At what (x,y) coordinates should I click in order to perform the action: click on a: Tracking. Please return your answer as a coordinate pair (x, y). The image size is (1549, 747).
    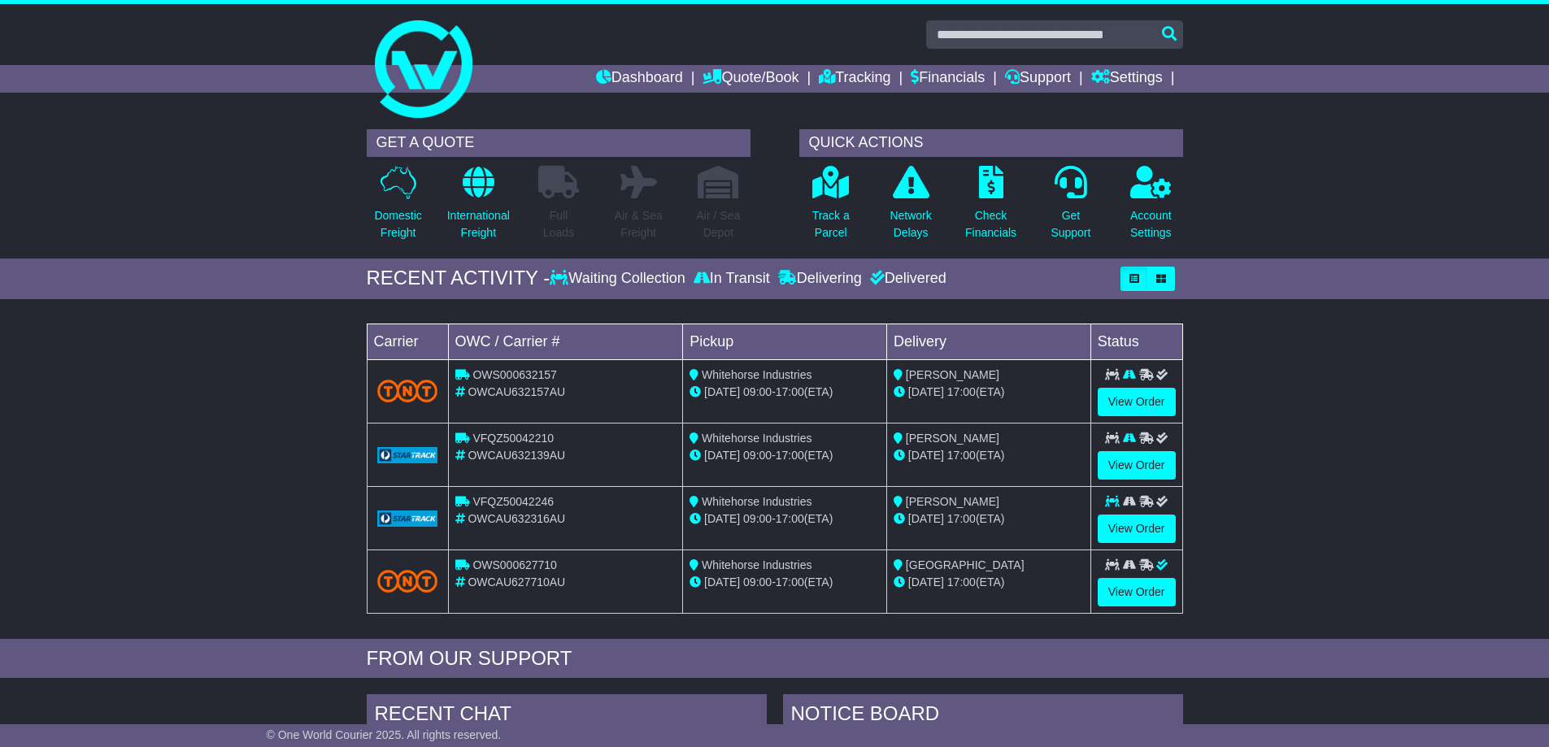
    Looking at the image, I should click on (855, 79).